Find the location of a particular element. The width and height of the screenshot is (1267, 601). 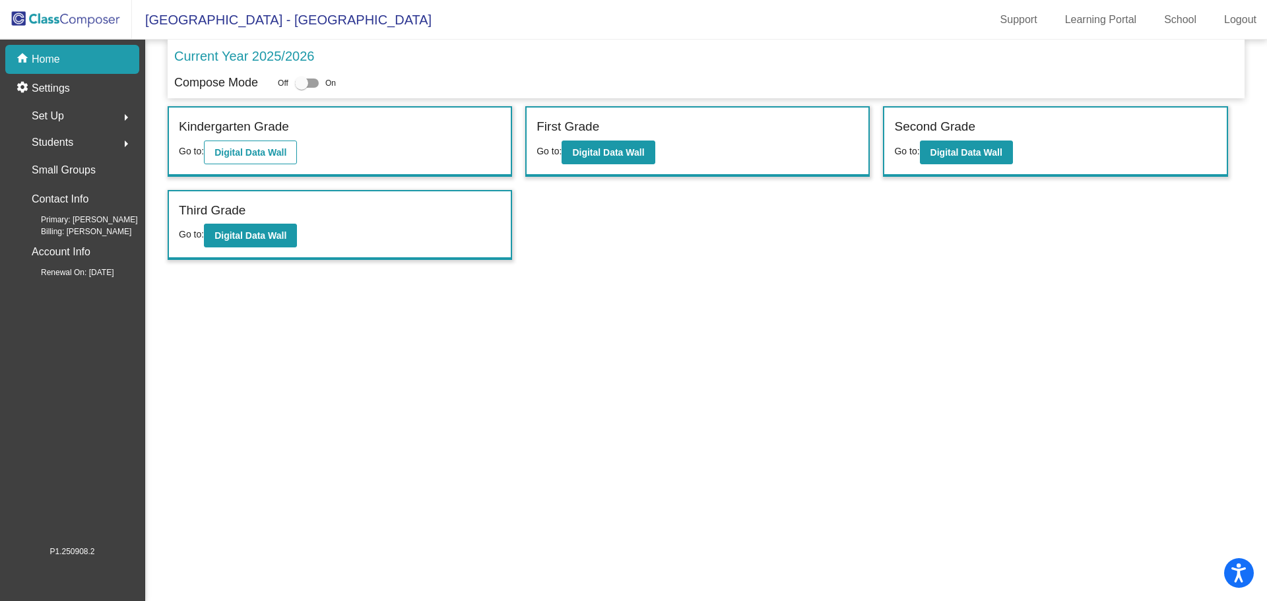

p: Current Year 2025/2026 is located at coordinates (244, 56).